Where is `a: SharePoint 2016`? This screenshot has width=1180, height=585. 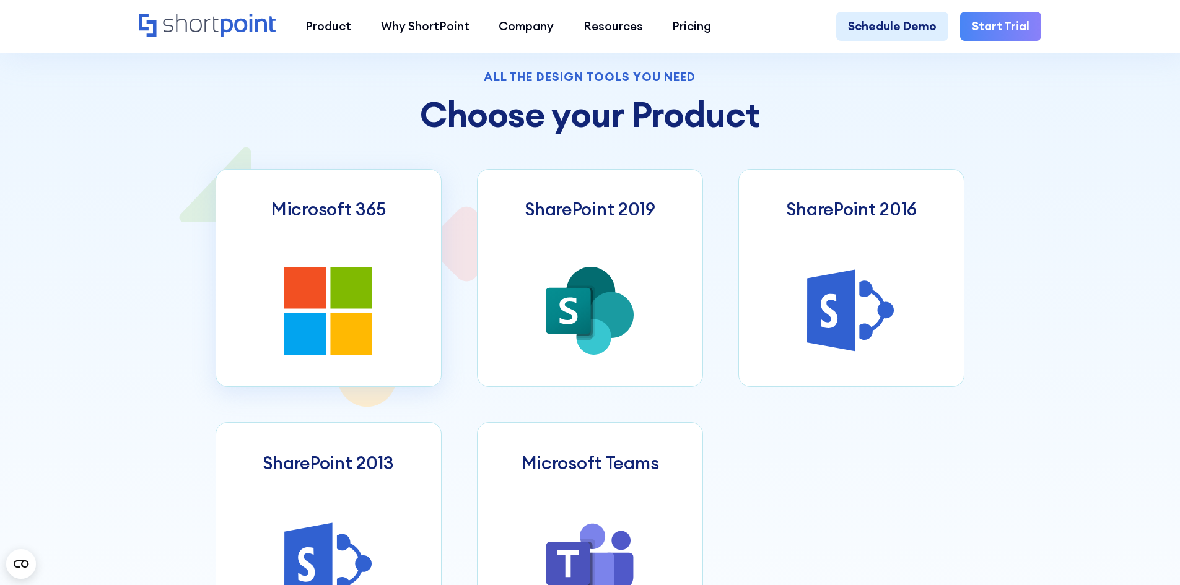
a: SharePoint 2016 is located at coordinates (851, 278).